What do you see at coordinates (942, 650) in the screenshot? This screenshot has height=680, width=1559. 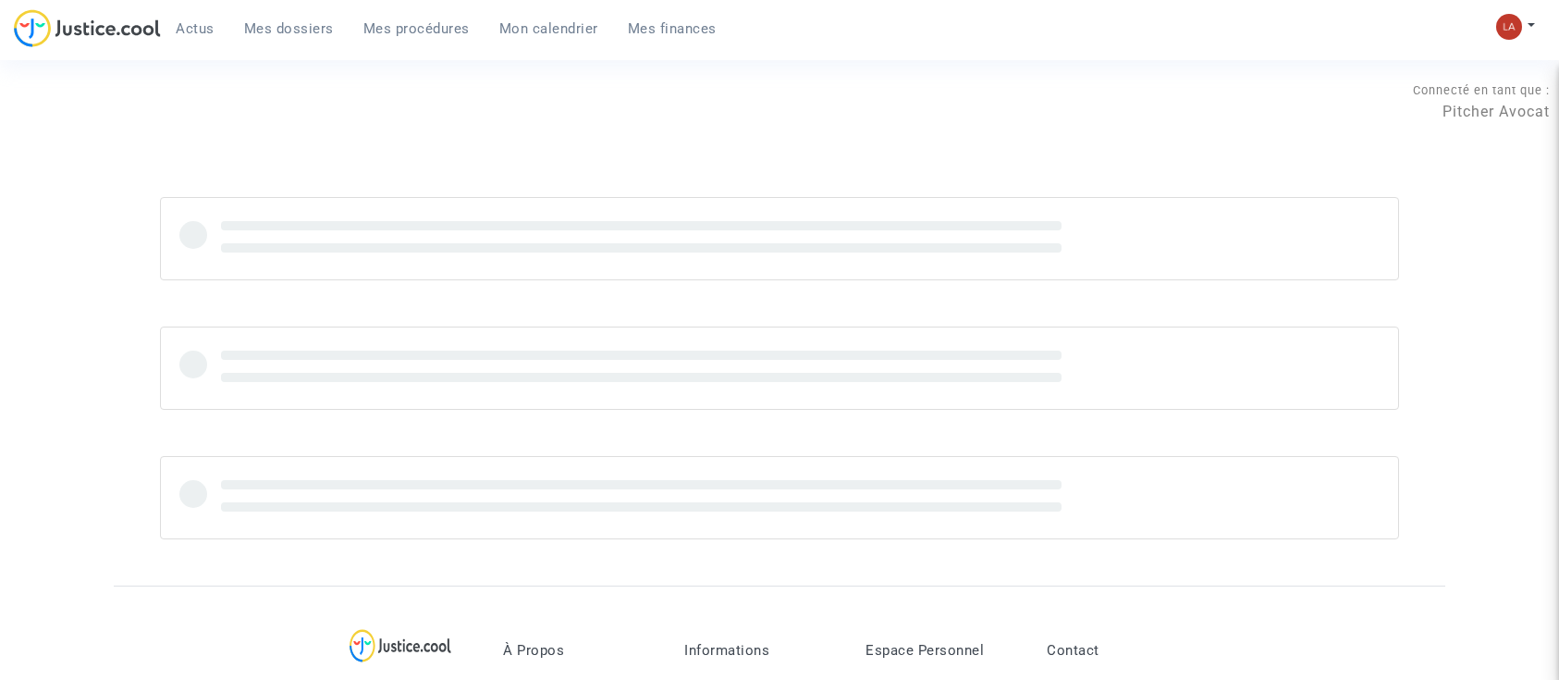 I see `p: Espace Personnel` at bounding box center [942, 650].